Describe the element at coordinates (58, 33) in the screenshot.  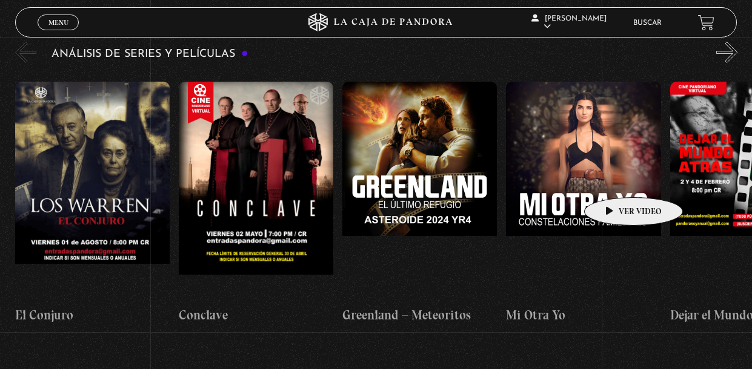
I see `span: Cerrar` at that location.